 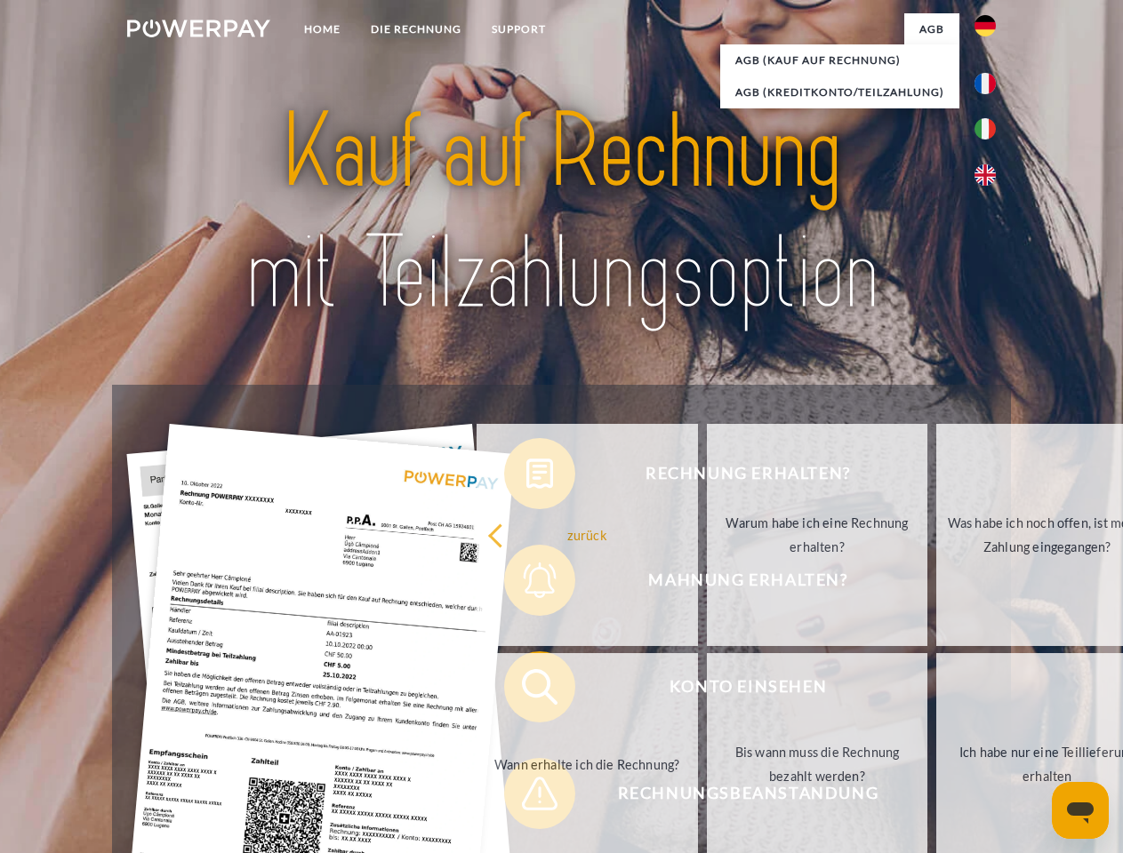 What do you see at coordinates (322, 29) in the screenshot?
I see `a: Home` at bounding box center [322, 29].